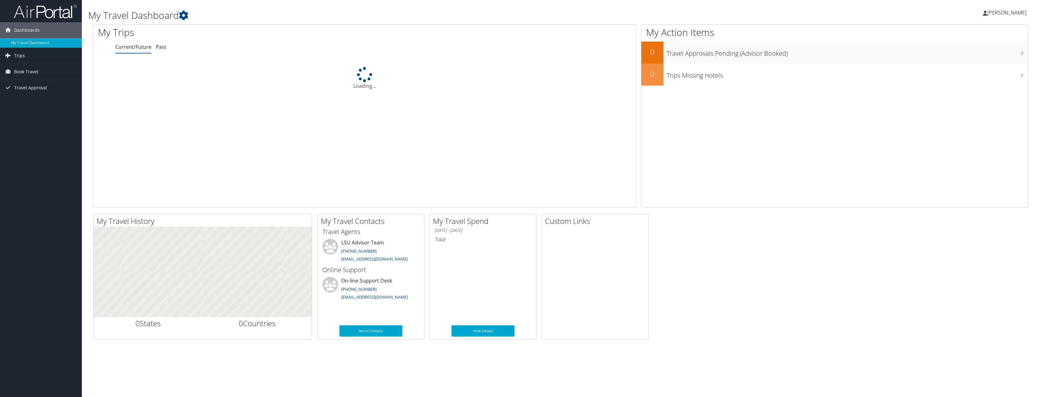  Describe the element at coordinates (371, 270) in the screenshot. I see `h3: Online Support` at that location.